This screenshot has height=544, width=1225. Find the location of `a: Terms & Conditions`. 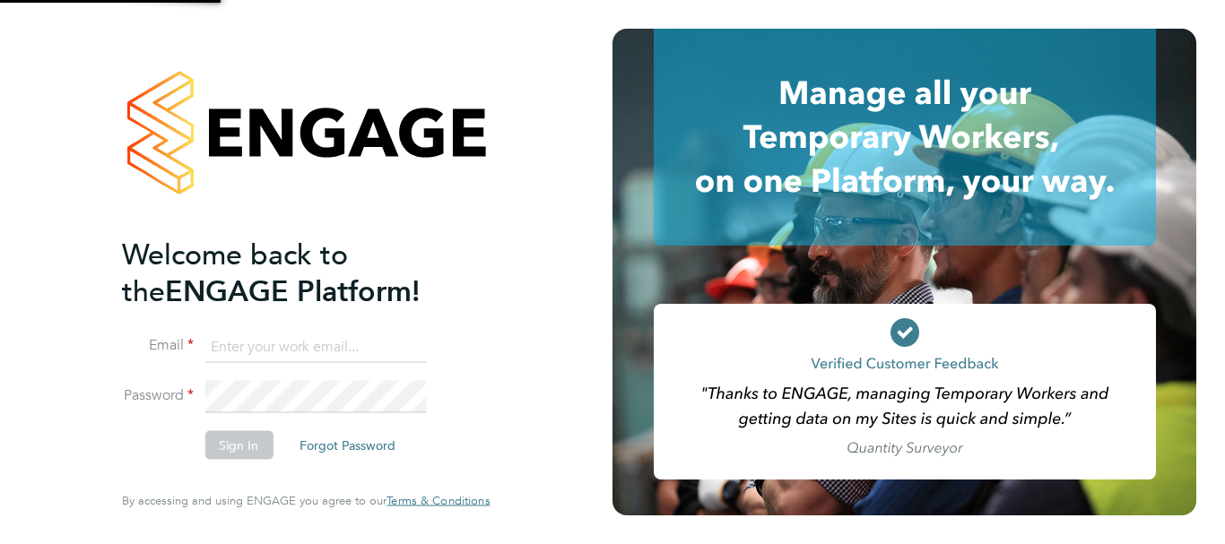

a: Terms & Conditions is located at coordinates (438, 501).